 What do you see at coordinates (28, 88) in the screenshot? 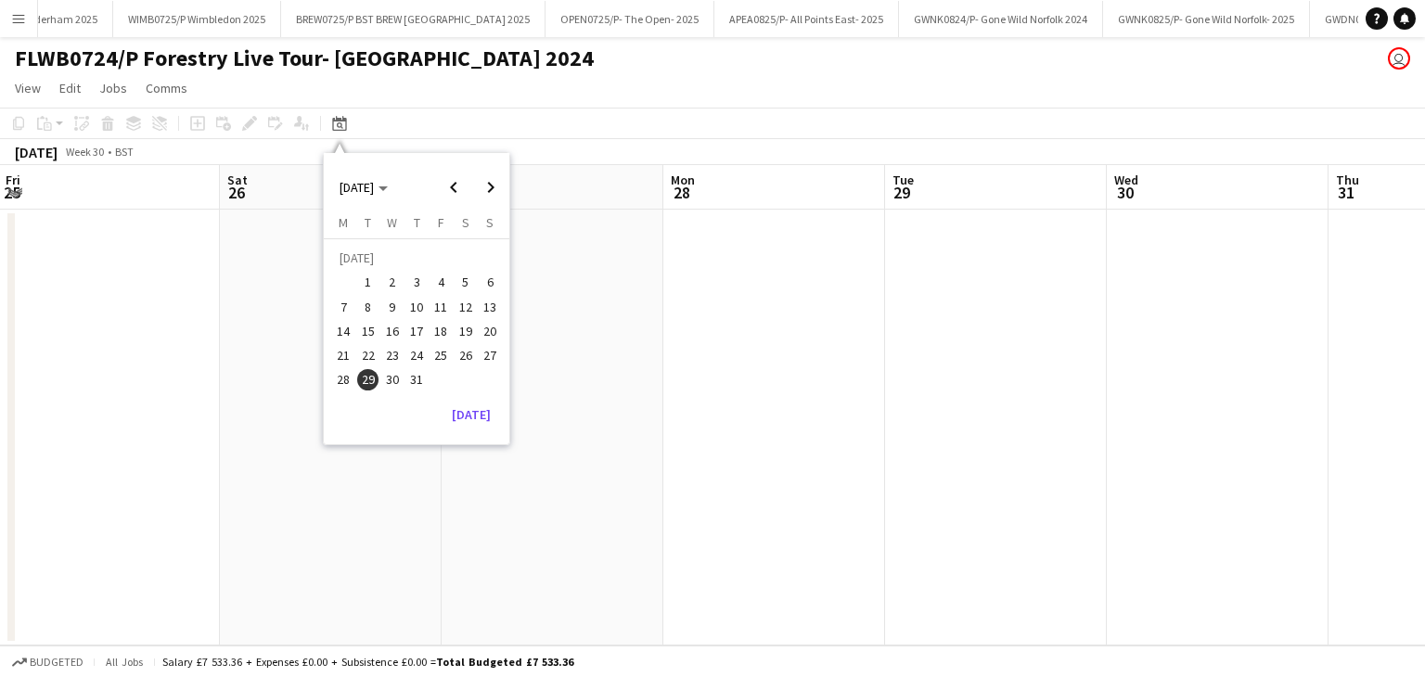
I see `a: View` at bounding box center [28, 88].